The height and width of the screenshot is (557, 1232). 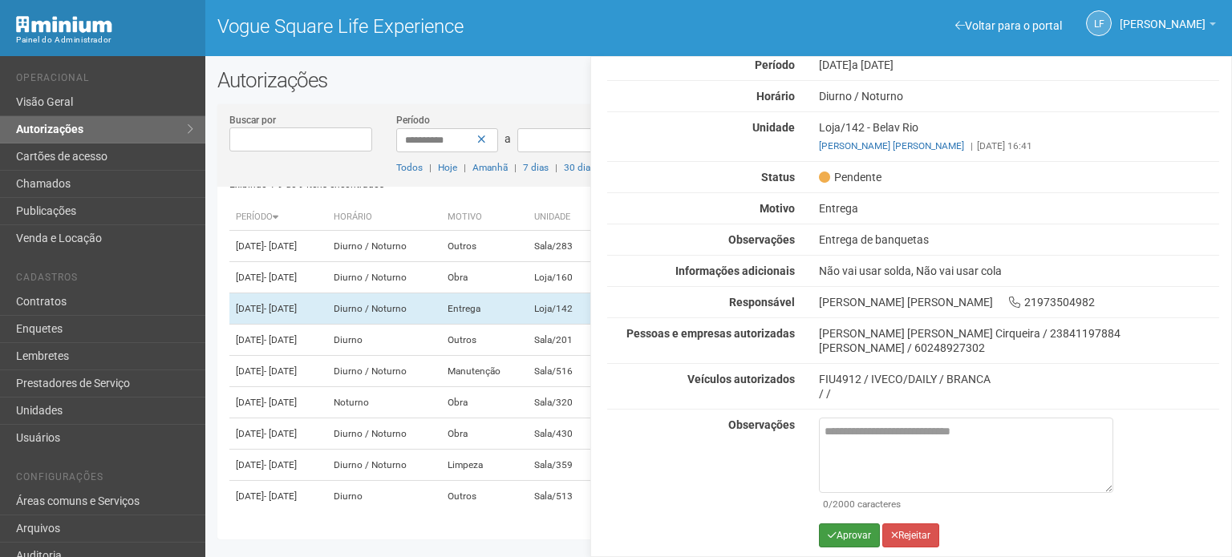 What do you see at coordinates (776, 96) in the screenshot?
I see `strong: Horário` at bounding box center [776, 96].